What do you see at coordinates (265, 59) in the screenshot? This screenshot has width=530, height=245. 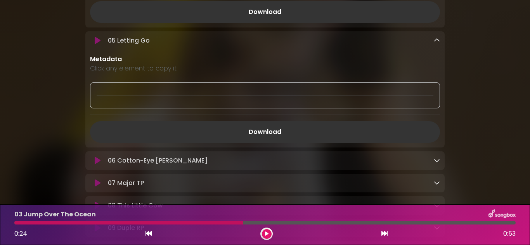 I see `p: Metadata` at bounding box center [265, 59].